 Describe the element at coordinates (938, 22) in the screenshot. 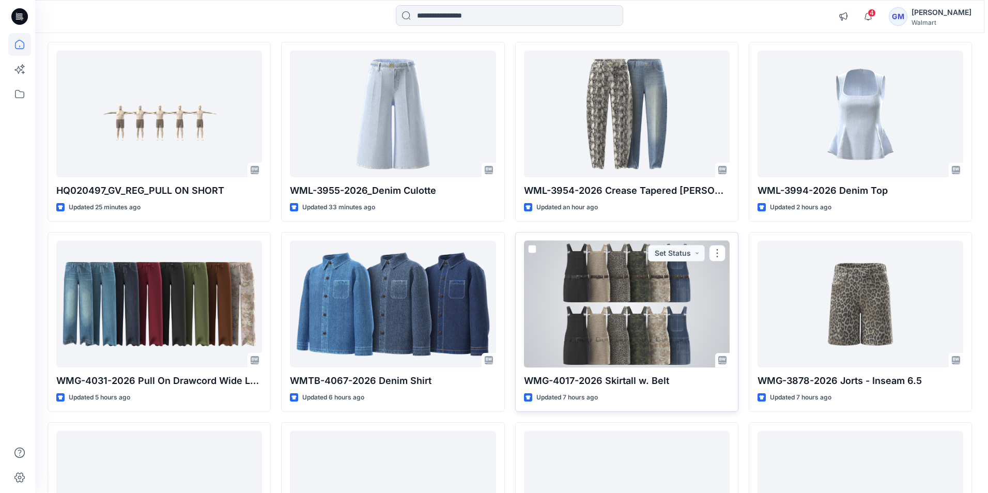

I see `div: Walmart` at that location.